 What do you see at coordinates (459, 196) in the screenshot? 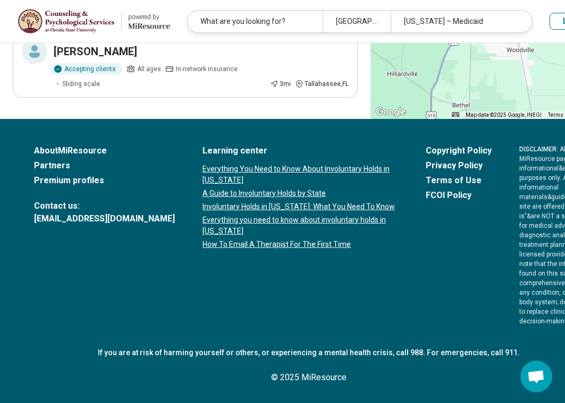
I see `a: FCOI Policy` at bounding box center [459, 196].